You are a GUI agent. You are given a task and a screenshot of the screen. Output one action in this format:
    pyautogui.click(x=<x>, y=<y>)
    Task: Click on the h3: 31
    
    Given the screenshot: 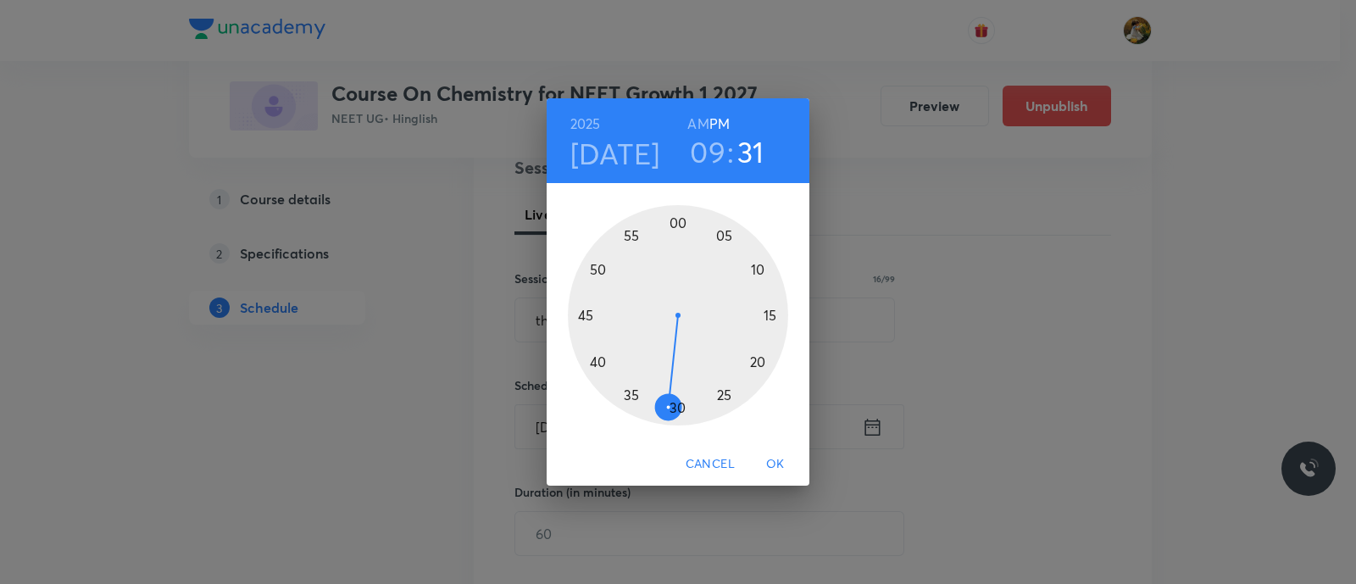 What is the action you would take?
    pyautogui.click(x=751, y=152)
    